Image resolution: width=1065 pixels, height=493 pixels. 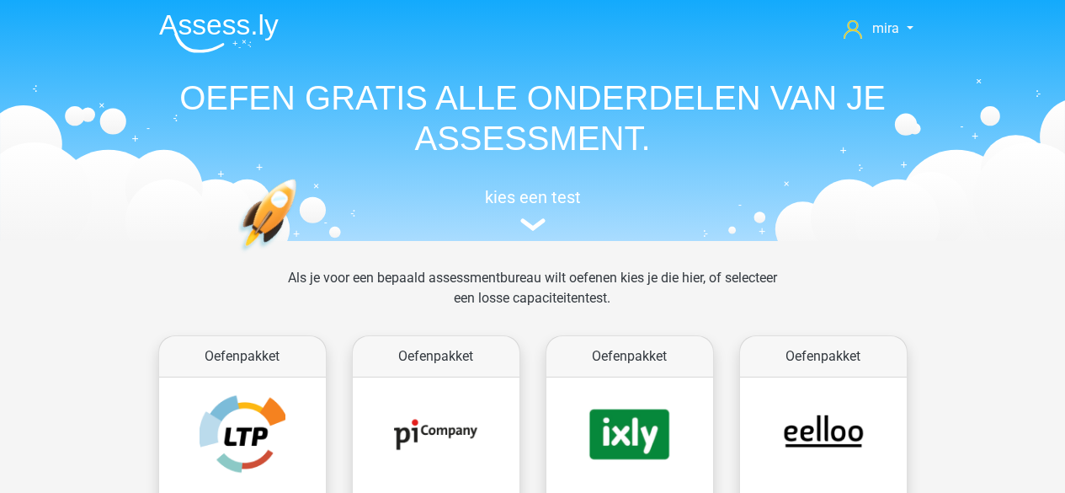 I want to click on a: mira, so click(x=878, y=29).